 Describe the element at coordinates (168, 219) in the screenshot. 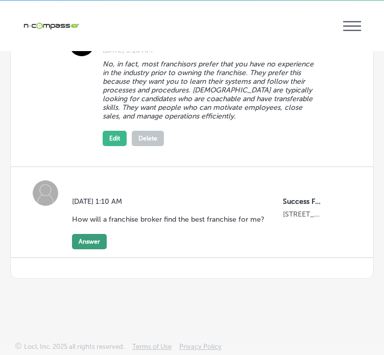

I see `p: How will a franchise broker find the best franchise for me?` at that location.